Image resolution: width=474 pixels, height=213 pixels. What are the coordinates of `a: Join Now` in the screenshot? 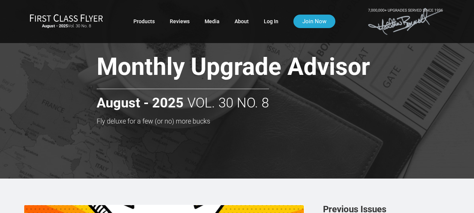 It's located at (314, 21).